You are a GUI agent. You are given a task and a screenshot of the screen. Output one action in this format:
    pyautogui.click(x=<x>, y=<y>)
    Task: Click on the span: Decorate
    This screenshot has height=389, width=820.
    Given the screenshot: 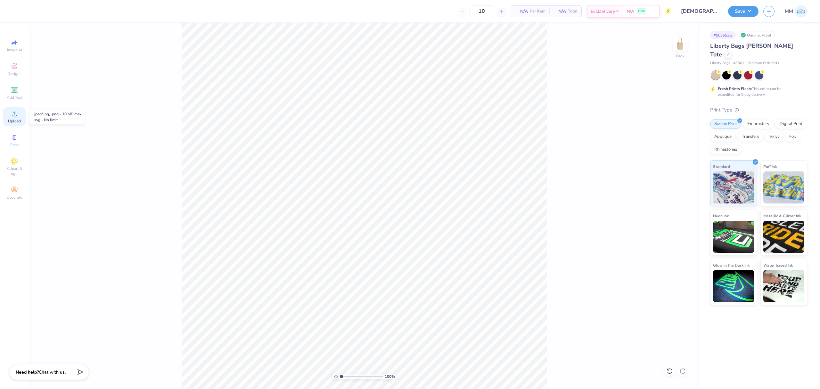 What is the action you would take?
    pyautogui.click(x=14, y=197)
    